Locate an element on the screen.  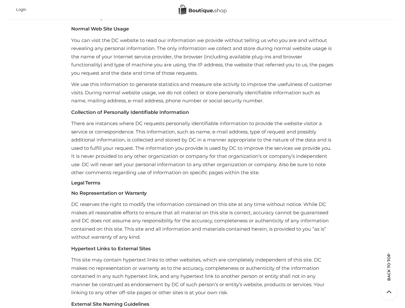
p: There are instances where DC requests personally identifiable information to provide the website ... is located at coordinates (202, 148).